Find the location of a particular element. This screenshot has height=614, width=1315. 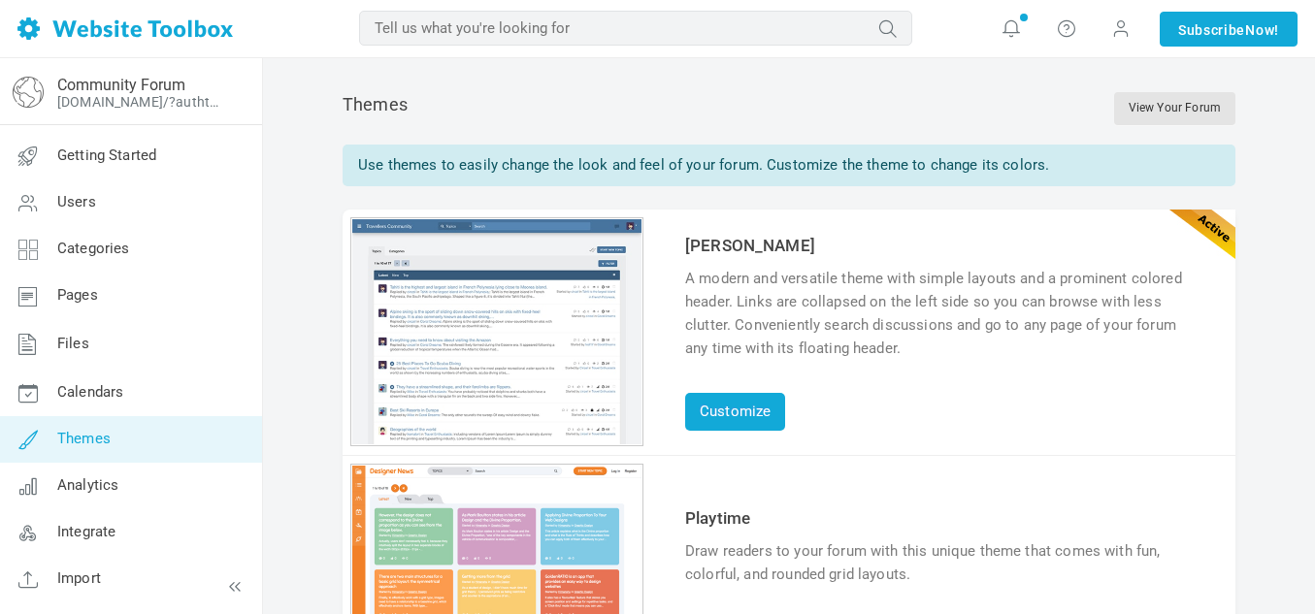

input: Tell us what you're looking for is located at coordinates (635, 28).